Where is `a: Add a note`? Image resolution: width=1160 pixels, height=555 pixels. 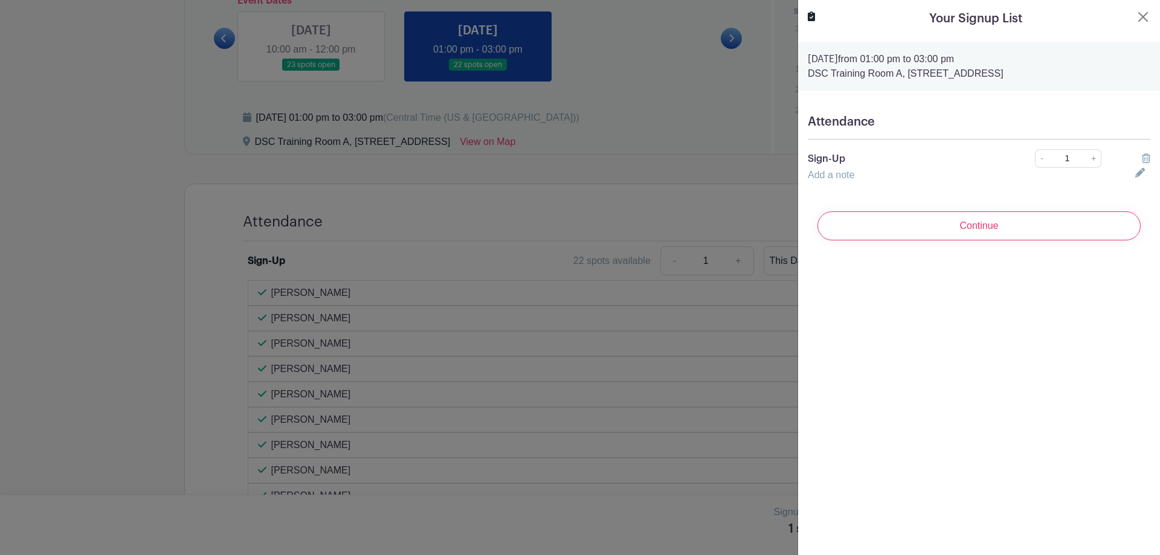
a: Add a note is located at coordinates (831, 175).